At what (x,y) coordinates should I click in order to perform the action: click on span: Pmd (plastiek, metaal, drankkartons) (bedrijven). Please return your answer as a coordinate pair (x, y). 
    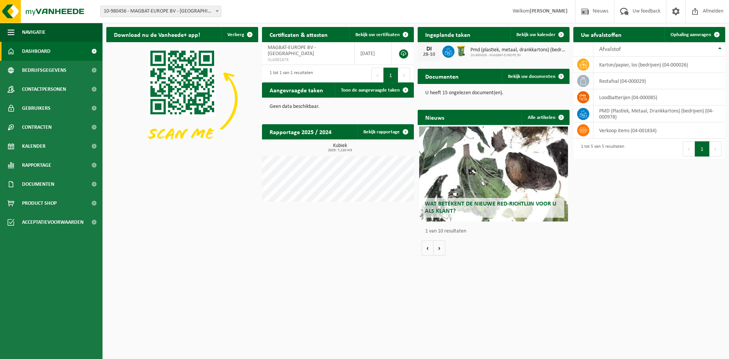
    Looking at the image, I should click on (518, 50).